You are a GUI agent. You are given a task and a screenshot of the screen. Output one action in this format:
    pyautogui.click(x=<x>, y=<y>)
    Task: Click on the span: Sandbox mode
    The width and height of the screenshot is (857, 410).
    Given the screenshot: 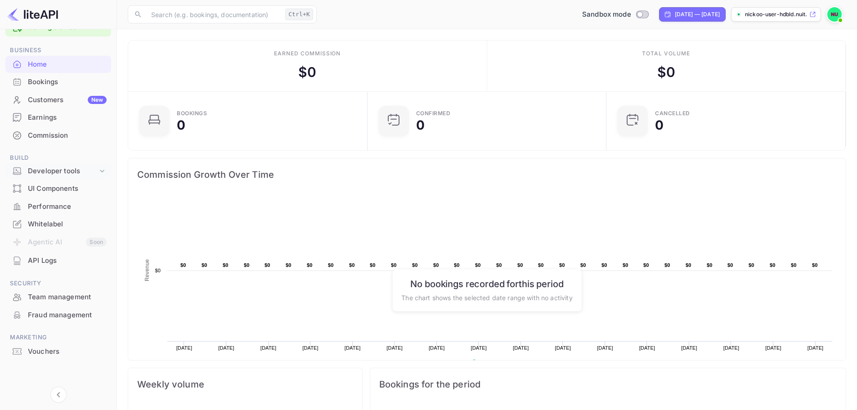 What is the action you would take?
    pyautogui.click(x=607, y=14)
    